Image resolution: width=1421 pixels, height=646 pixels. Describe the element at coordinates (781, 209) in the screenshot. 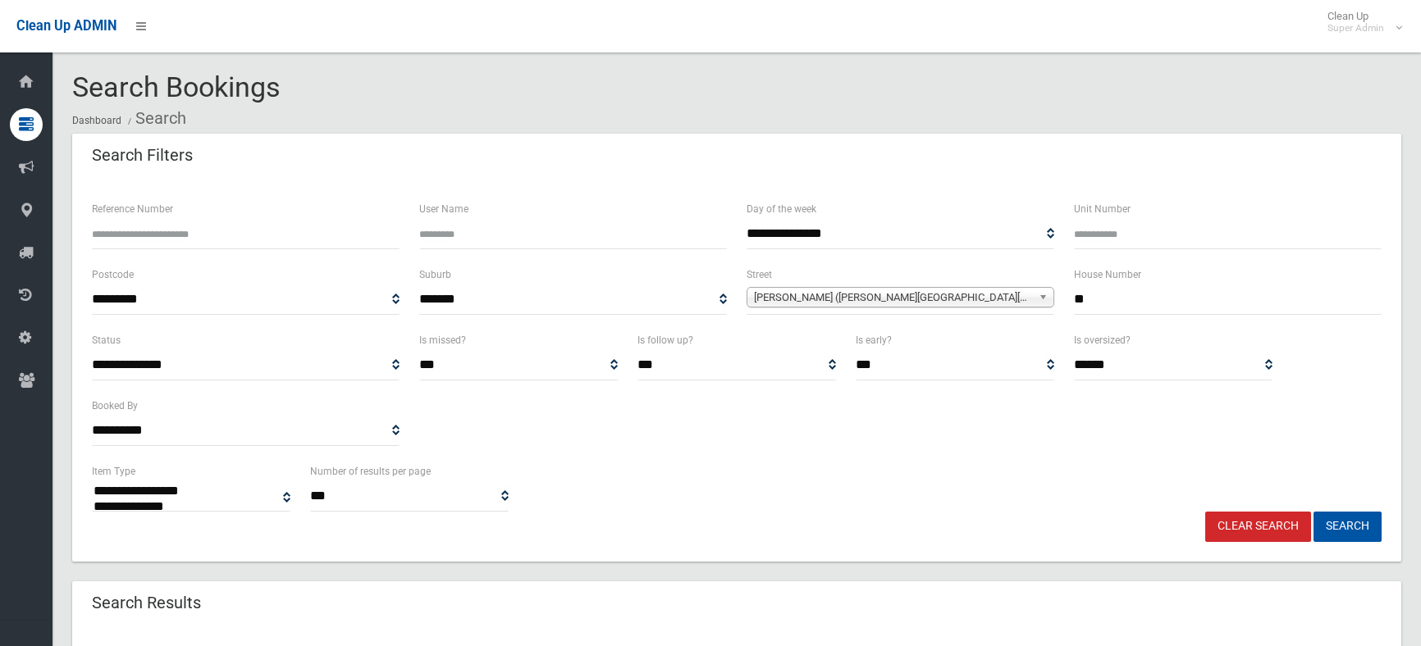

I see `label: Day of the week` at that location.